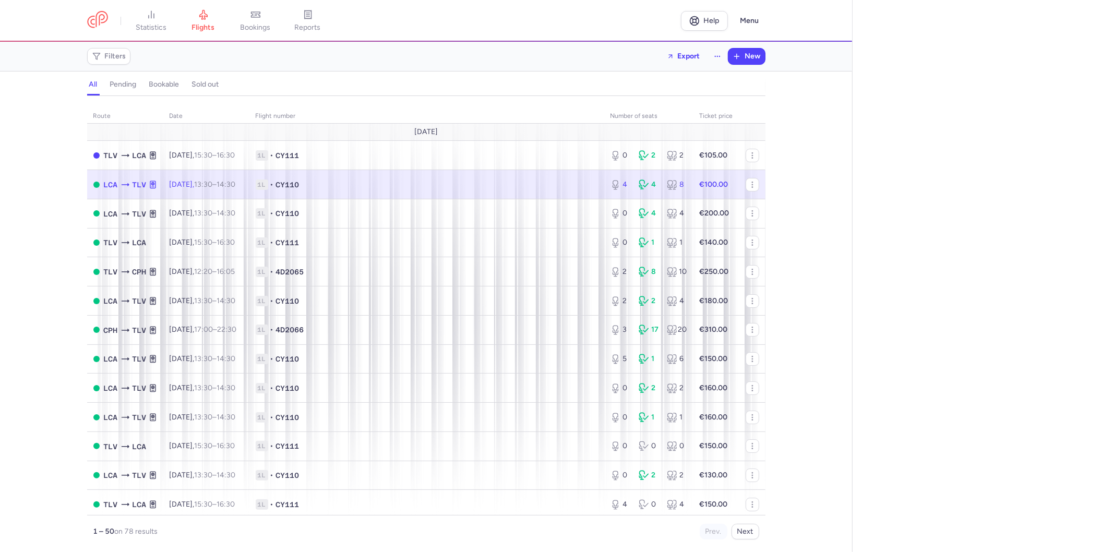 This screenshot has height=552, width=1113. Describe the element at coordinates (714, 329) in the screenshot. I see `strong: €310.00` at that location.